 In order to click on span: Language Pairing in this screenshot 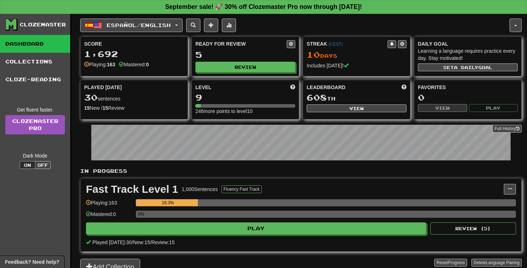, I will do `click(503, 263)`.